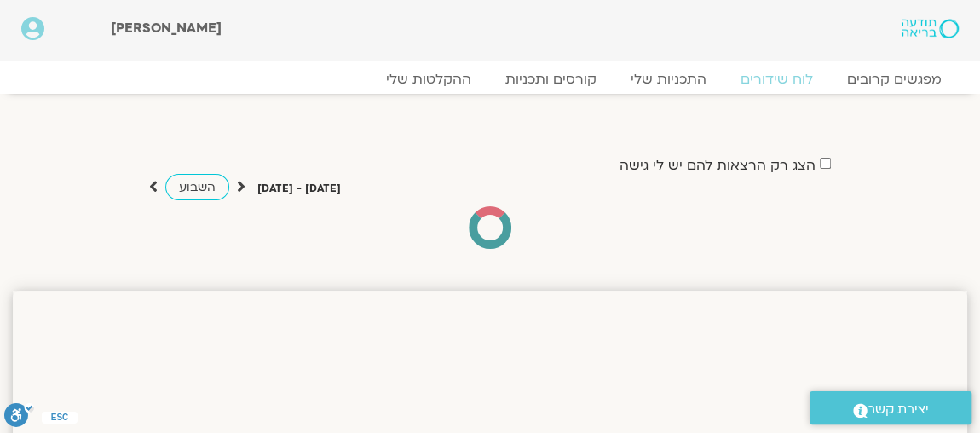 This screenshot has width=980, height=433. Describe the element at coordinates (668, 79) in the screenshot. I see `a: התכניות שלי` at that location.